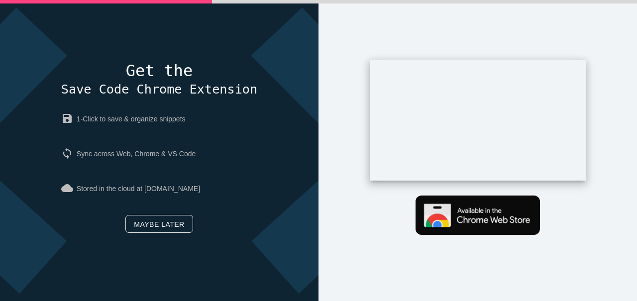 This screenshot has width=637, height=301. What do you see at coordinates (159, 224) in the screenshot?
I see `a: Maybe later` at bounding box center [159, 224].